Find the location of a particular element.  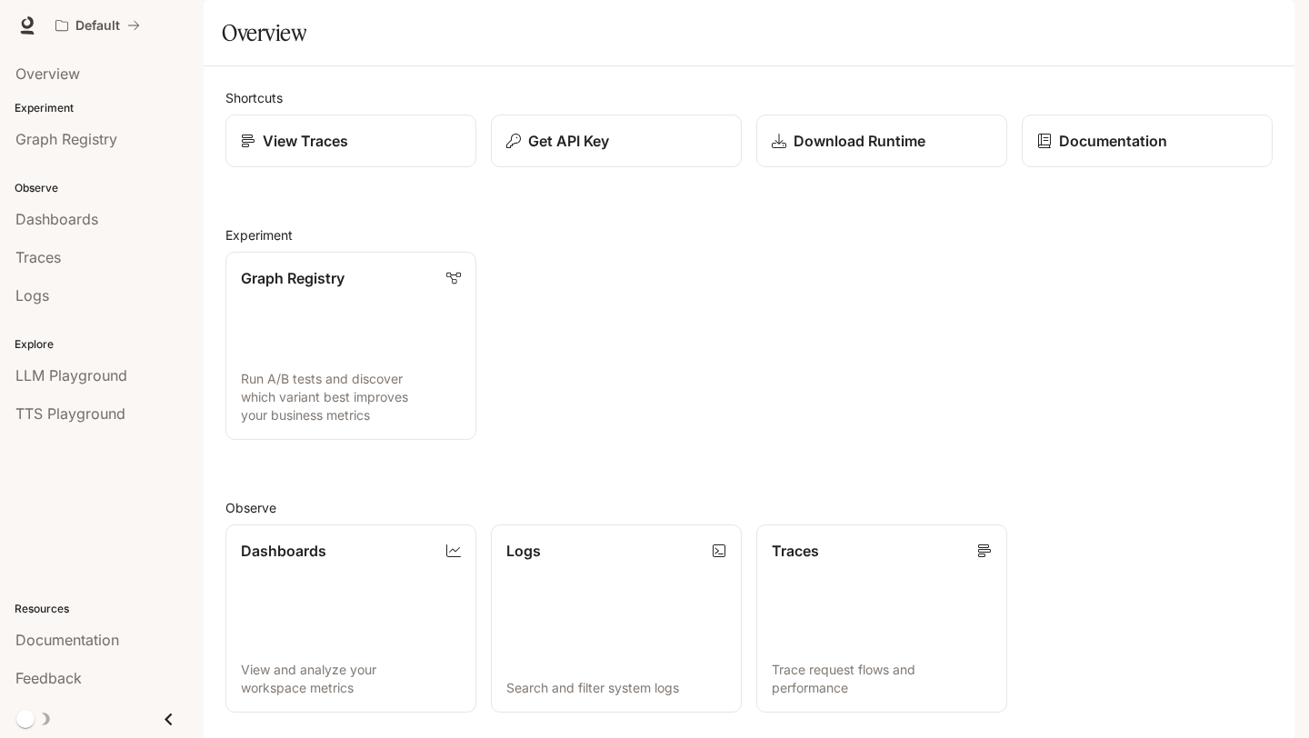

p: Run A/B tests and discover which variant best improves your business metrics is located at coordinates (351, 397).